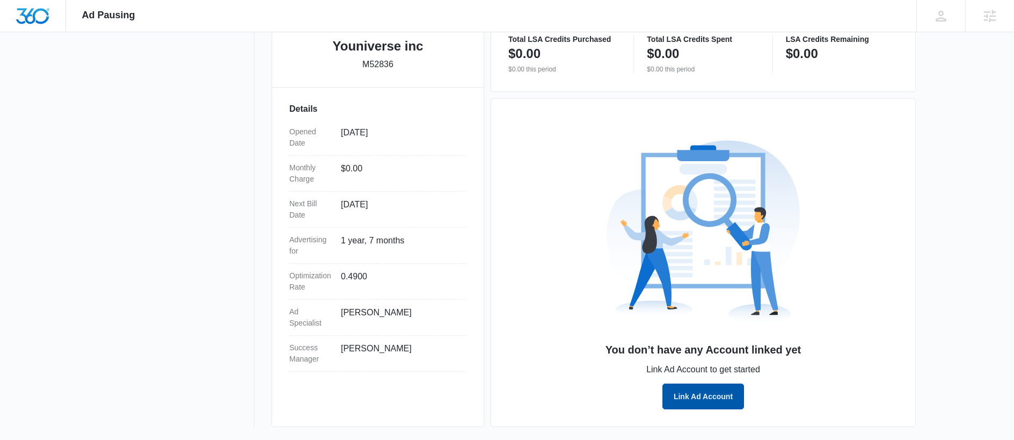 The image size is (1014, 440). I want to click on div: Monthly Charge$0.00, so click(378, 173).